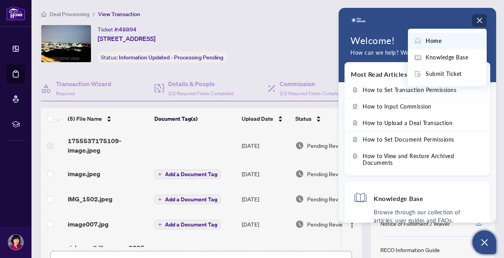 The image size is (504, 258). I want to click on a: How to Set Transaction Permissions, so click(417, 90).